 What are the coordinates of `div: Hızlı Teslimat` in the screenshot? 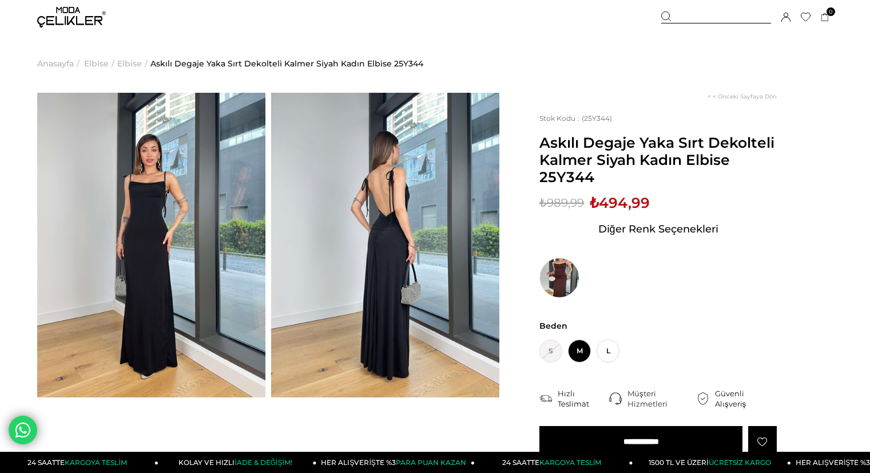 It's located at (584, 398).